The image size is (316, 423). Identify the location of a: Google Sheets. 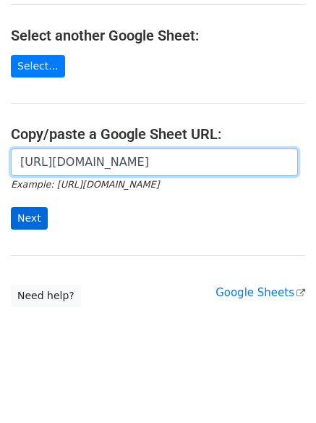
(260, 292).